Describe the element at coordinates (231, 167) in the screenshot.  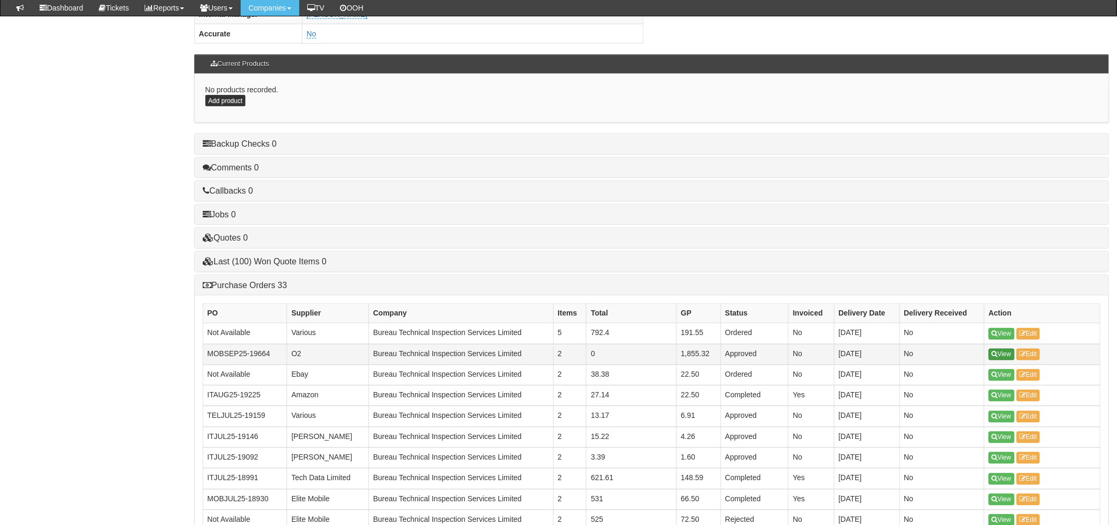
I see `a: Comments 0` at that location.